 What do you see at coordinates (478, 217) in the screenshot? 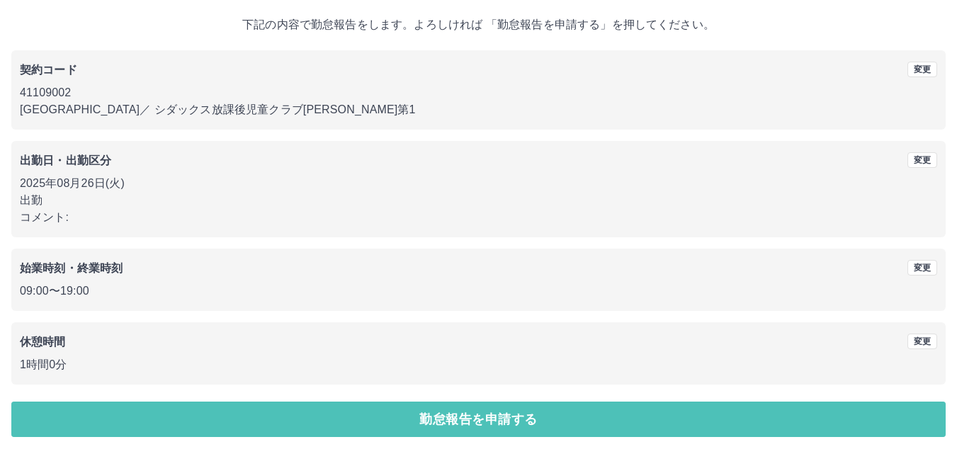
I see `p: コメント:` at bounding box center [478, 217].